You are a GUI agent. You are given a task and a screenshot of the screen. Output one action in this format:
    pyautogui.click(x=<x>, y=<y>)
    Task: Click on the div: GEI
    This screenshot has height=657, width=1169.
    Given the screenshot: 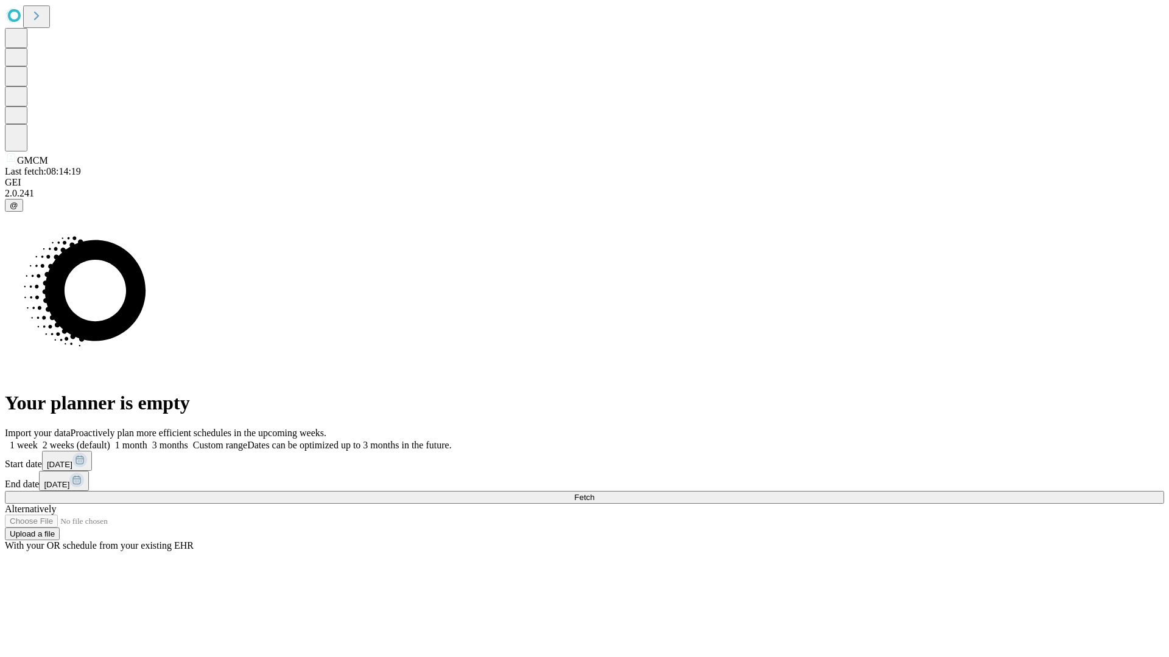 What is the action you would take?
    pyautogui.click(x=584, y=183)
    